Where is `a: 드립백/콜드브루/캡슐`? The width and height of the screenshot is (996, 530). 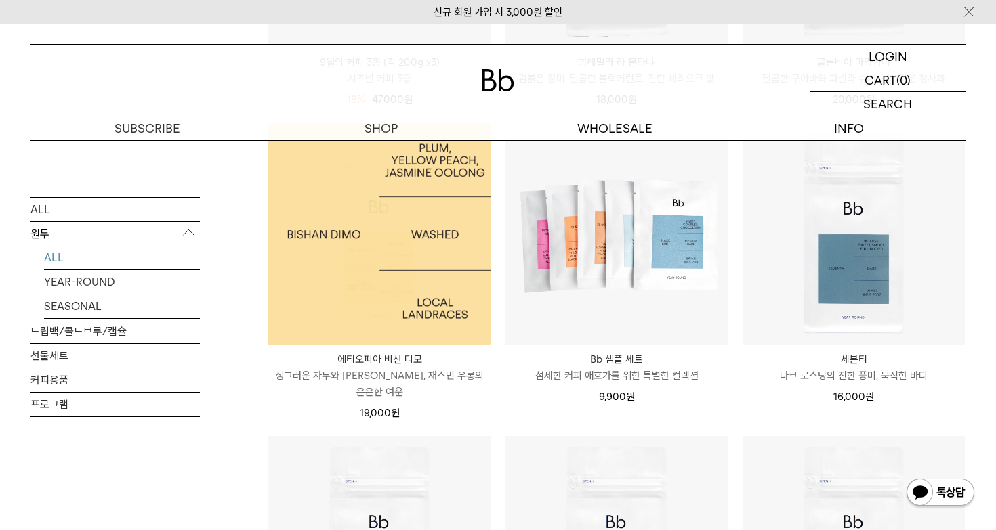
a: 드립백/콜드브루/캡슐 is located at coordinates (115, 330).